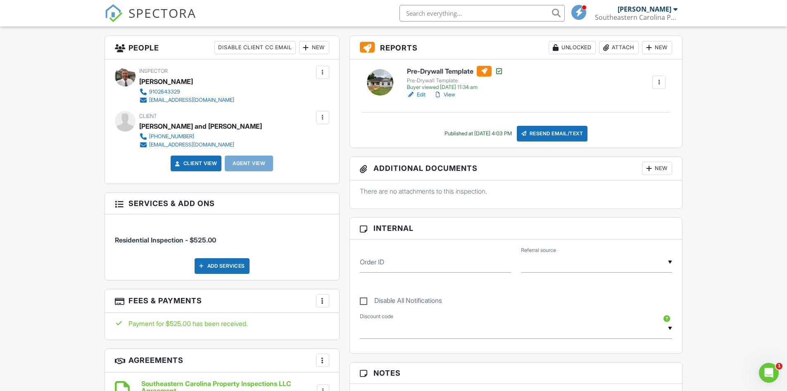 The width and height of the screenshot is (787, 391). Describe the element at coordinates (516, 168) in the screenshot. I see `h3: Additional Documents` at that location.